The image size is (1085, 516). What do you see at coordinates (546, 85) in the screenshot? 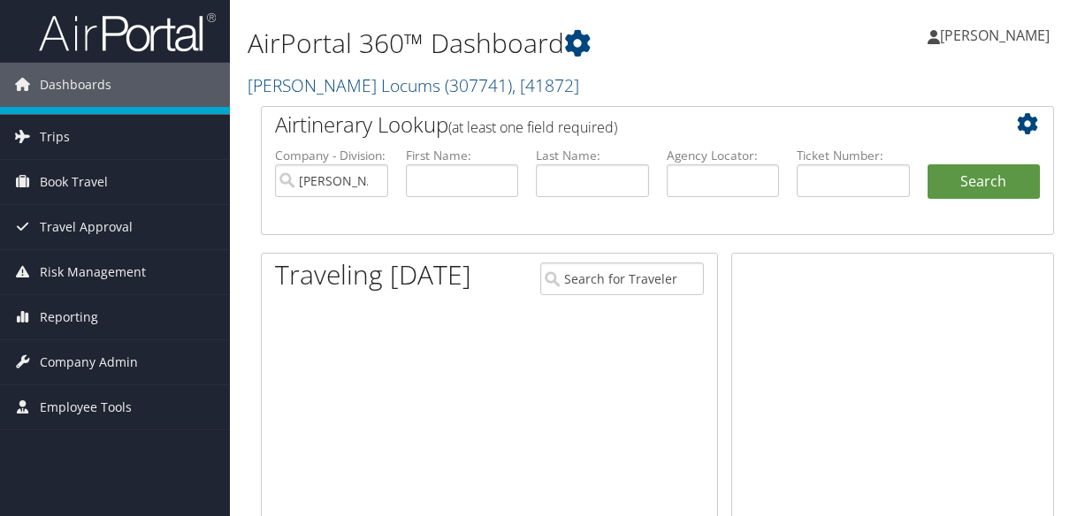
I see `span: , [ 41872 ]` at bounding box center [546, 85].